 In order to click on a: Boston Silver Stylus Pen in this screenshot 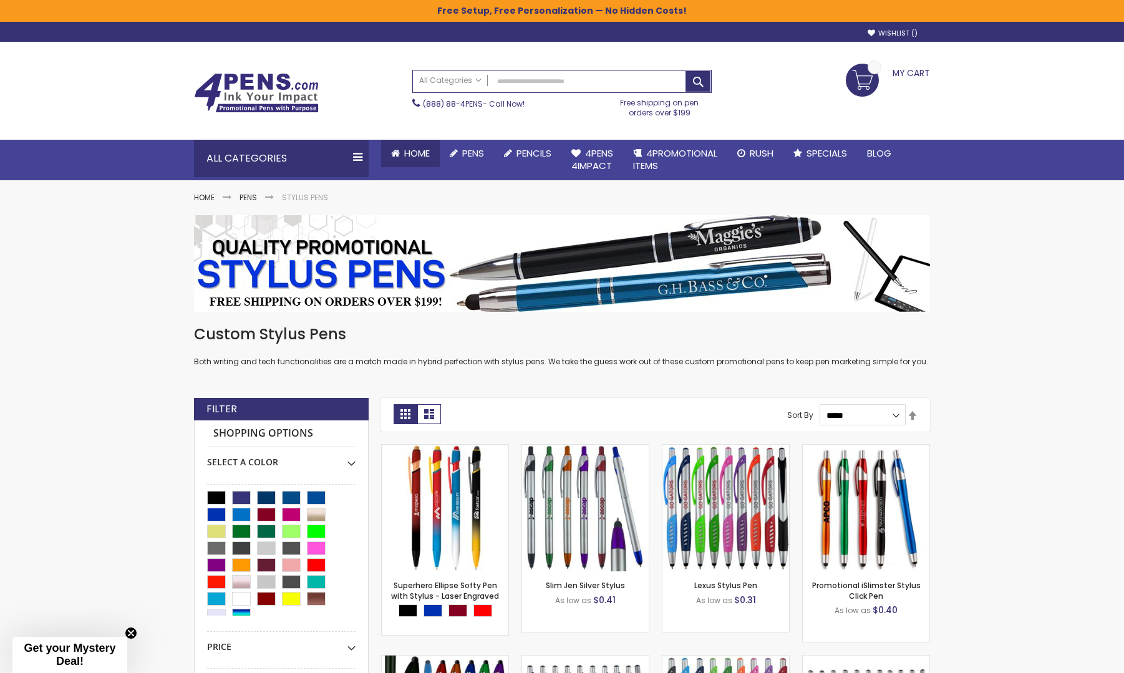, I will do `click(725, 660)`.